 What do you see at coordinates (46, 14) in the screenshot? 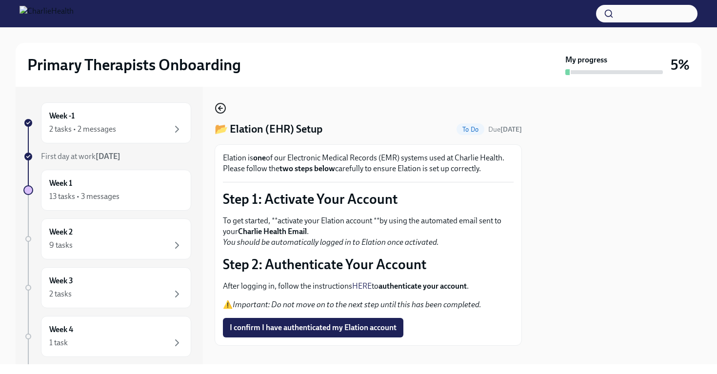
I see `img: CharlieHealth` at bounding box center [46, 14].